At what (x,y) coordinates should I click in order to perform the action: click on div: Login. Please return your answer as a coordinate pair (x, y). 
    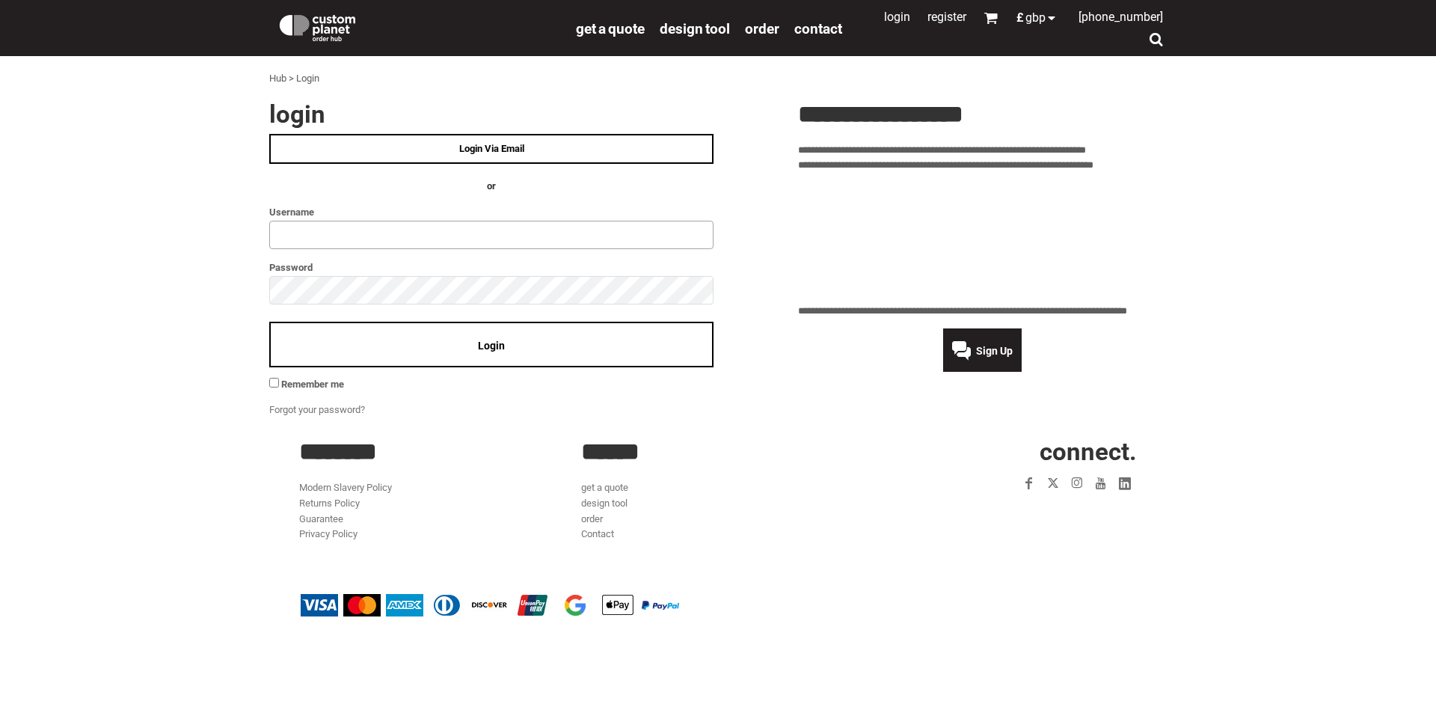
    Looking at the image, I should click on (307, 79).